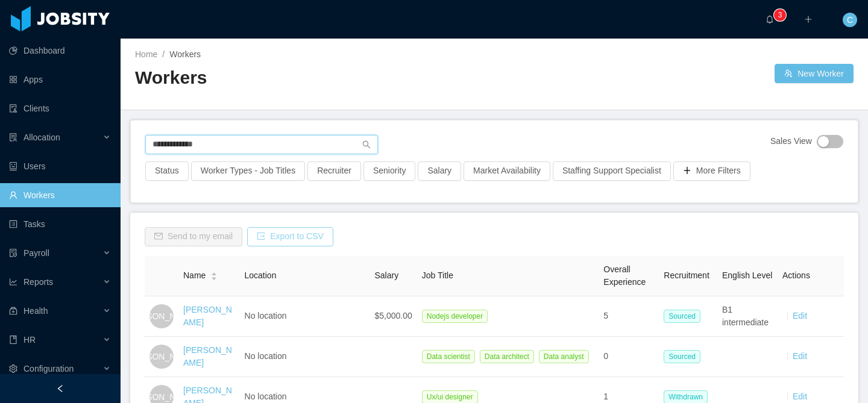  Describe the element at coordinates (686, 276) in the screenshot. I see `span: Recruitment` at that location.